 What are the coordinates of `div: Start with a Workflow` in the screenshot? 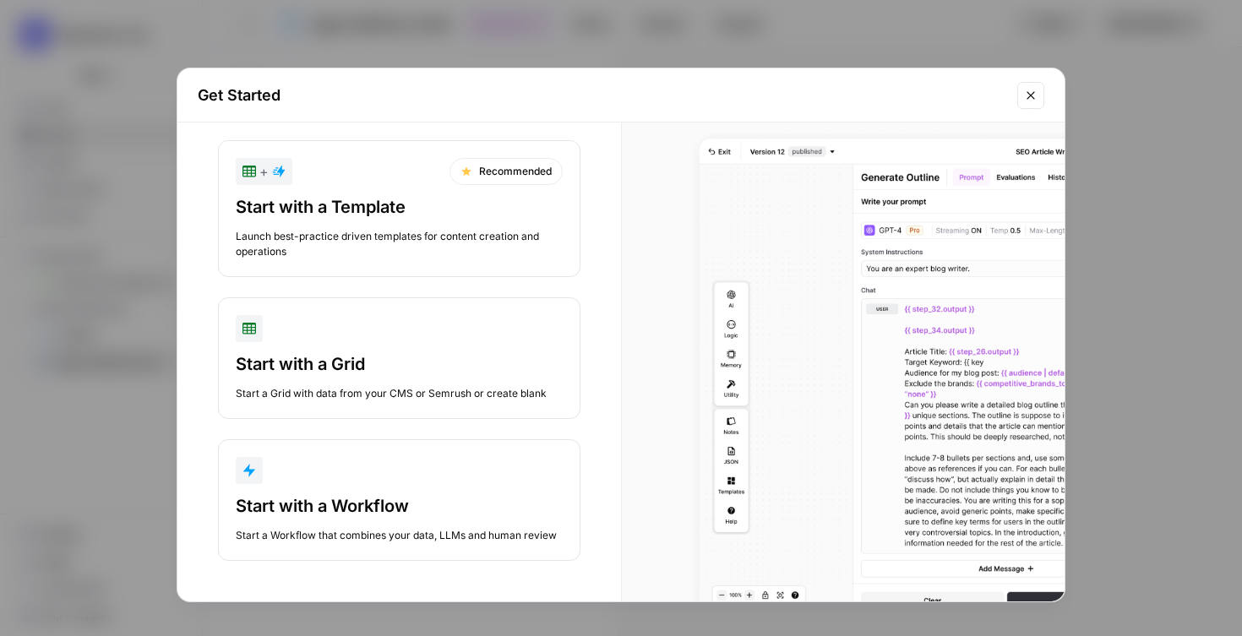 It's located at (399, 506).